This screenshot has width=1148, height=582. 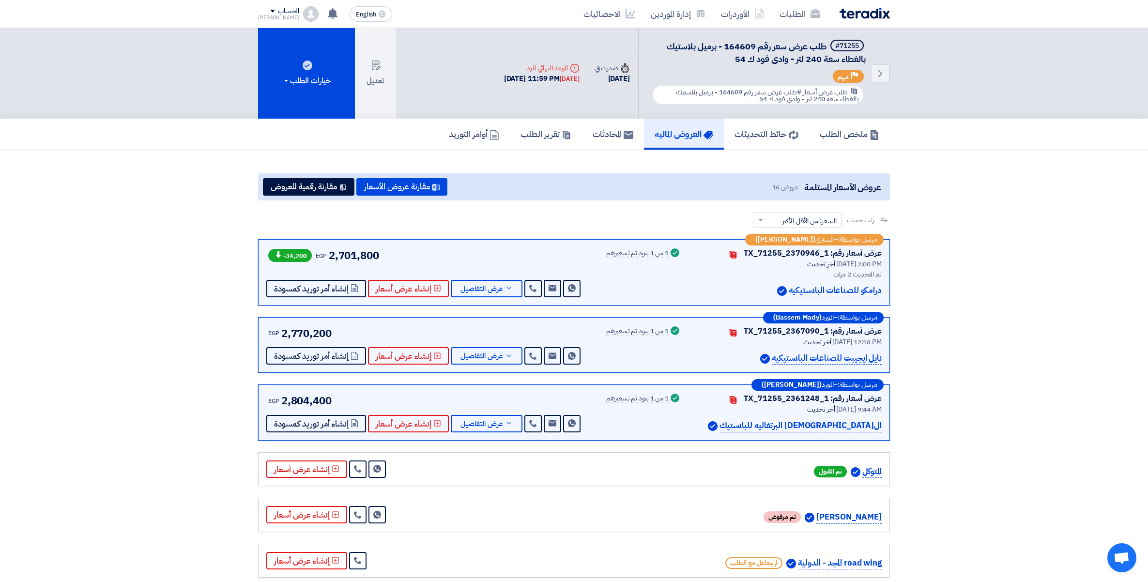 What do you see at coordinates (306, 81) in the screenshot?
I see `div: خيارات الطلب` at bounding box center [306, 81].